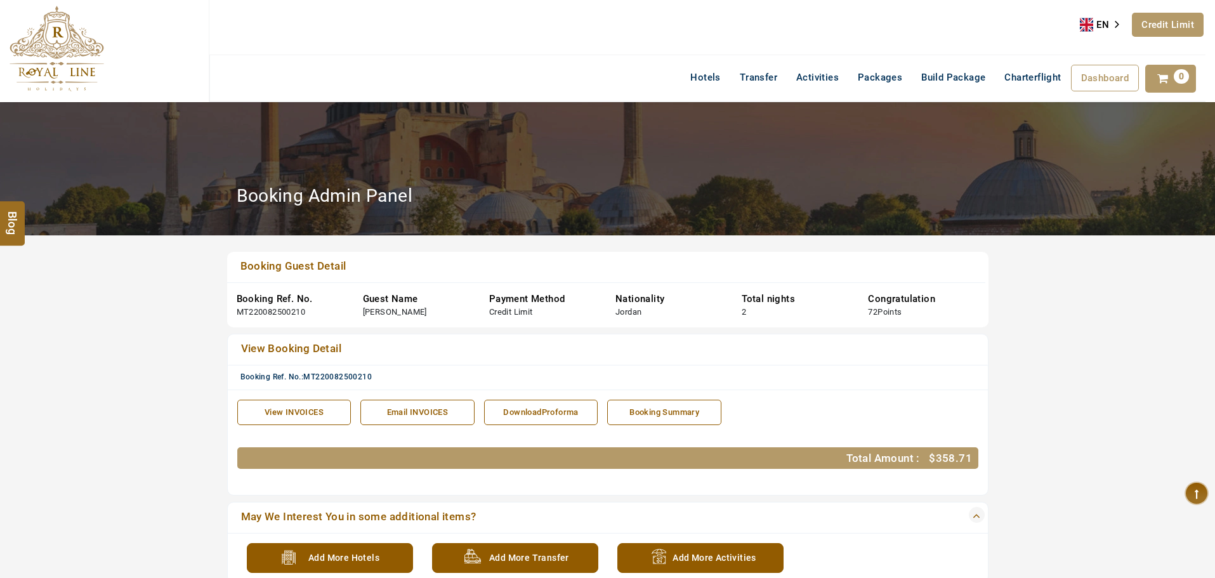  What do you see at coordinates (416, 299) in the screenshot?
I see `div: Guest Name` at bounding box center [416, 299].